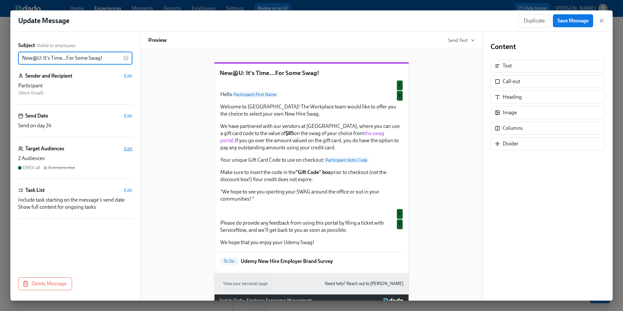 The width and height of the screenshot is (623, 311). I want to click on div: Send on day 24, so click(75, 126).